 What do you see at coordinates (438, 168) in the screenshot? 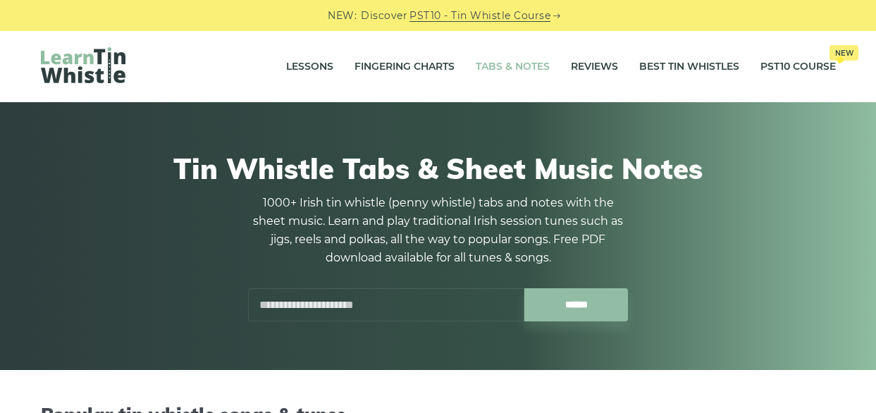
I see `h1: Tin Whistle Tabs & Sheet Music Notes` at bounding box center [438, 168].